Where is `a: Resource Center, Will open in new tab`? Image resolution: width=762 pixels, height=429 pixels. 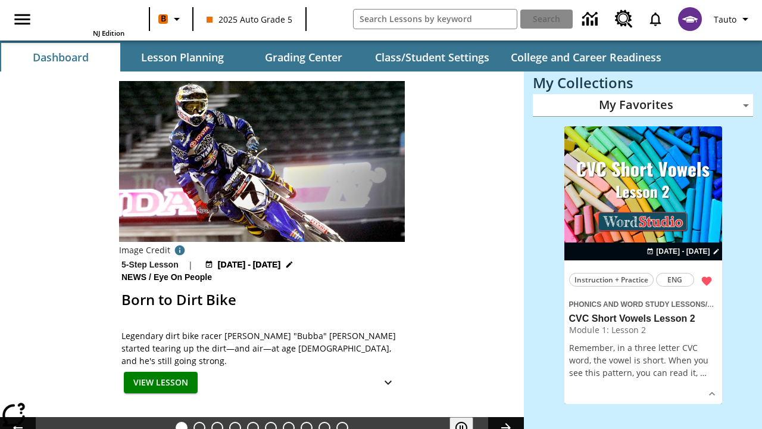 a: Resource Center, Will open in new tab is located at coordinates (624, 19).